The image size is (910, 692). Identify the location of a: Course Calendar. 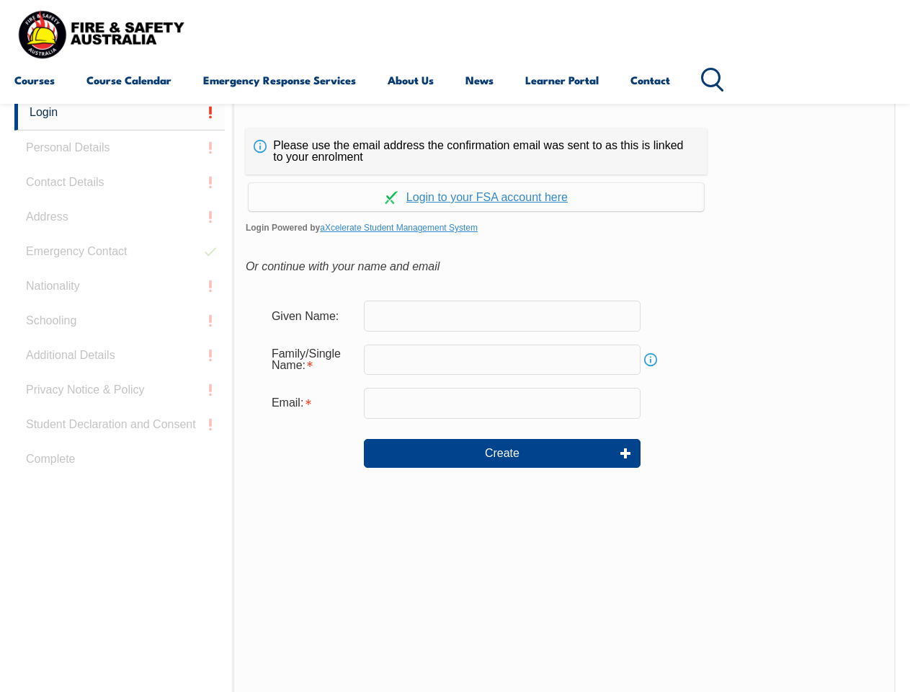
(129, 80).